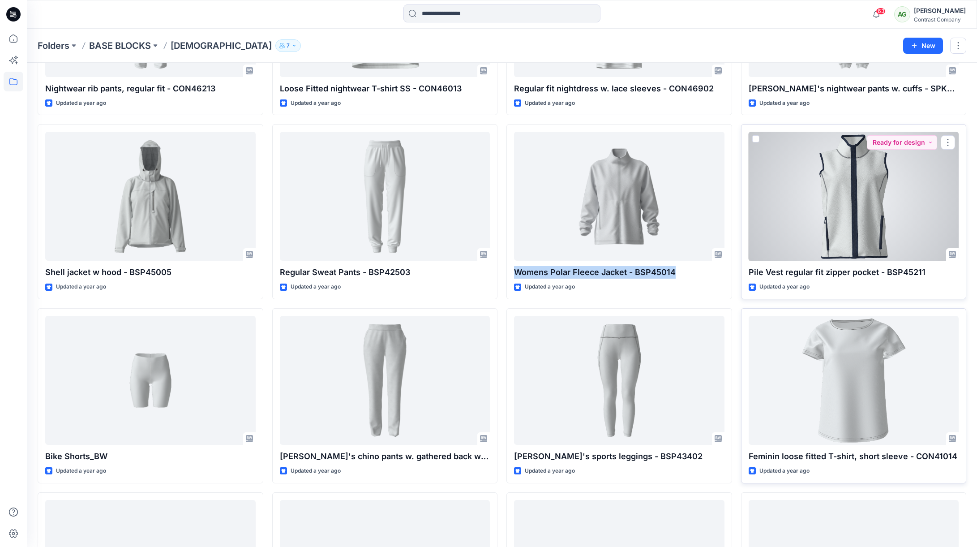 Image resolution: width=977 pixels, height=547 pixels. What do you see at coordinates (854, 196) in the screenshot?
I see `a: Pile Vest regular fit zipper pocket - BSP45211` at bounding box center [854, 196].